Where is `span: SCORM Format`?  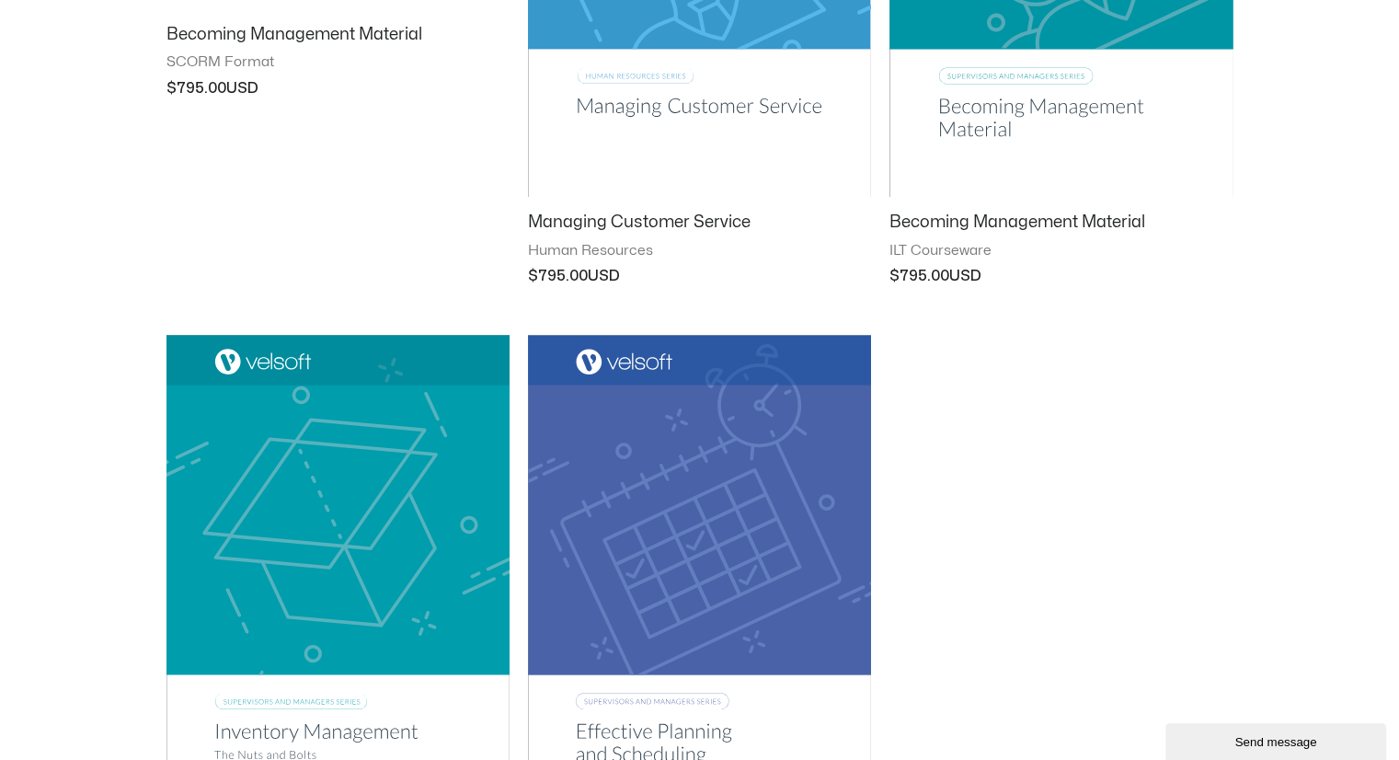 span: SCORM Format is located at coordinates (338, 63).